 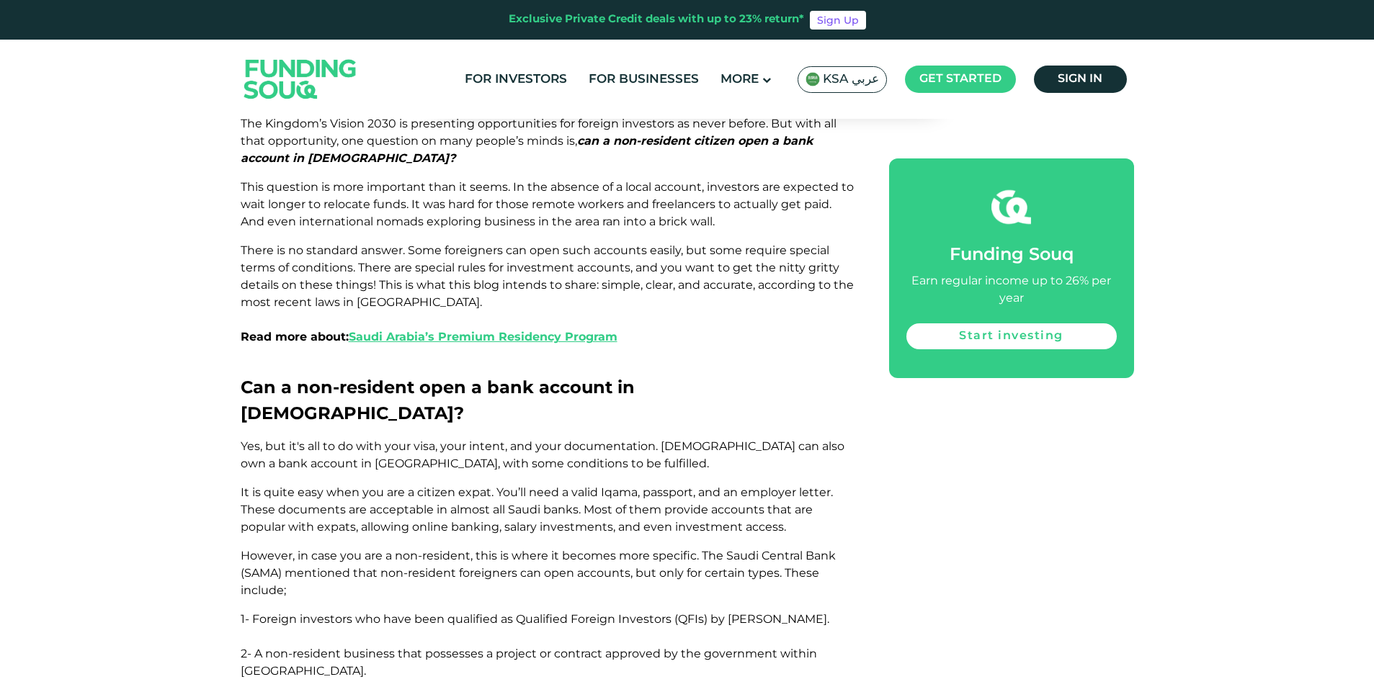 I want to click on span: However, in case you are a non-resident, this is where it becomes more specific. The Saudi Centra..., so click(x=538, y=573).